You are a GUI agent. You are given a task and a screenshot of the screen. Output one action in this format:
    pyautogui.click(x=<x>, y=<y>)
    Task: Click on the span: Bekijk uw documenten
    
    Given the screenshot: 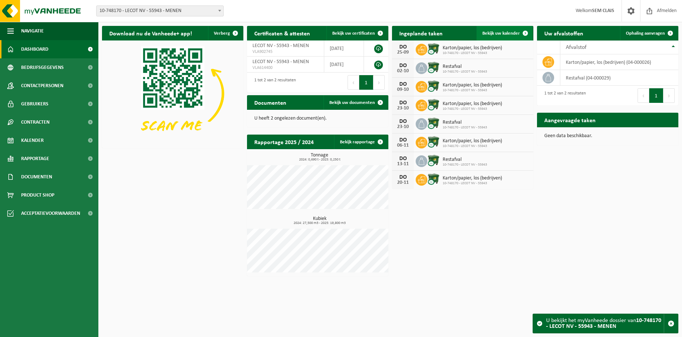 What is the action you would take?
    pyautogui.click(x=352, y=102)
    